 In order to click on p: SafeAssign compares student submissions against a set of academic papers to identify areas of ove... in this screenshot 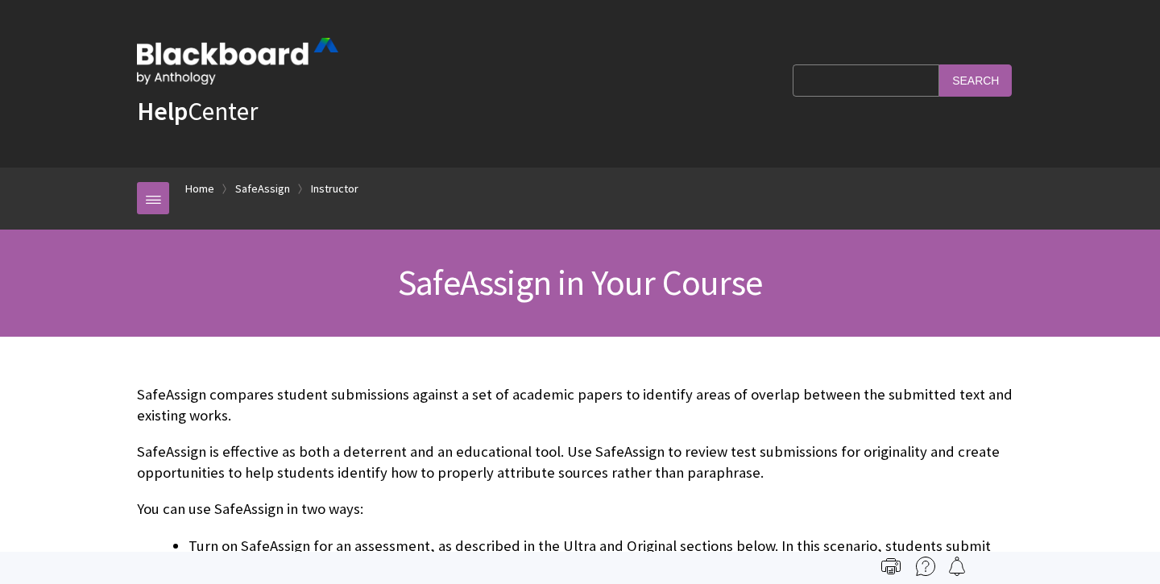, I will do `click(580, 405)`.